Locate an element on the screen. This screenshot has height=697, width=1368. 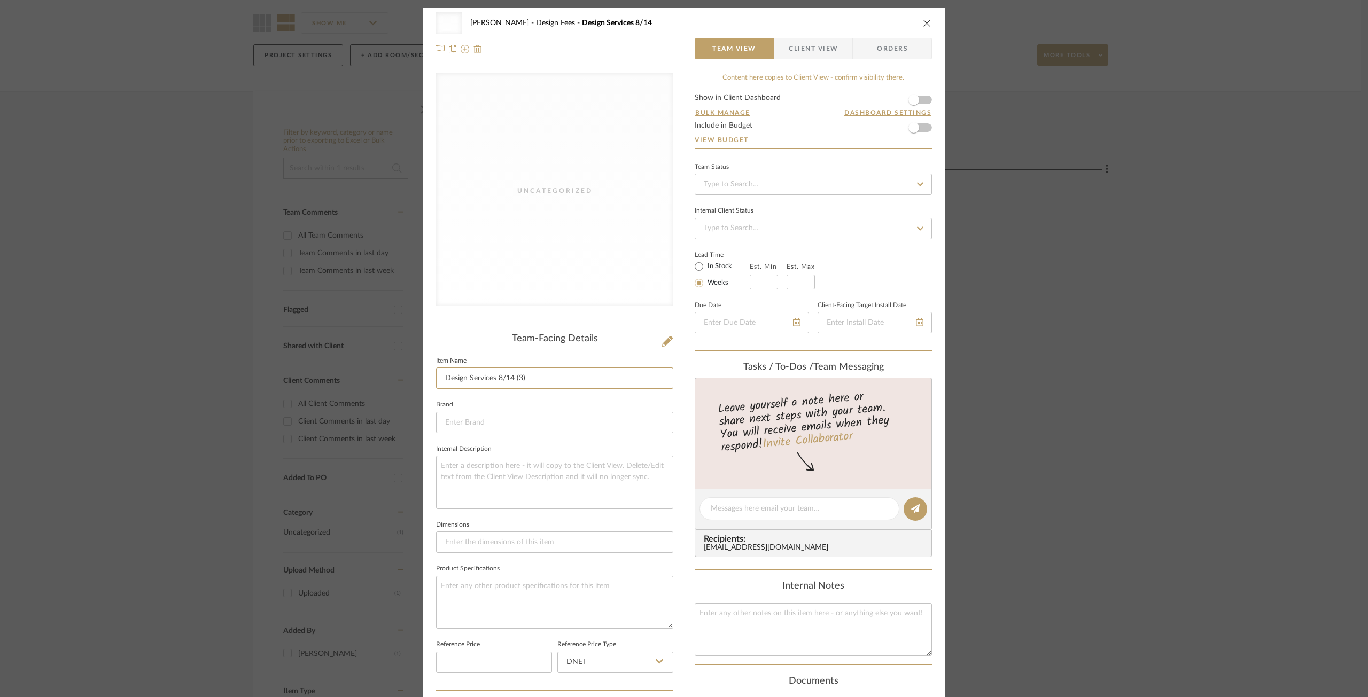
label: Est. Min is located at coordinates (763, 267).